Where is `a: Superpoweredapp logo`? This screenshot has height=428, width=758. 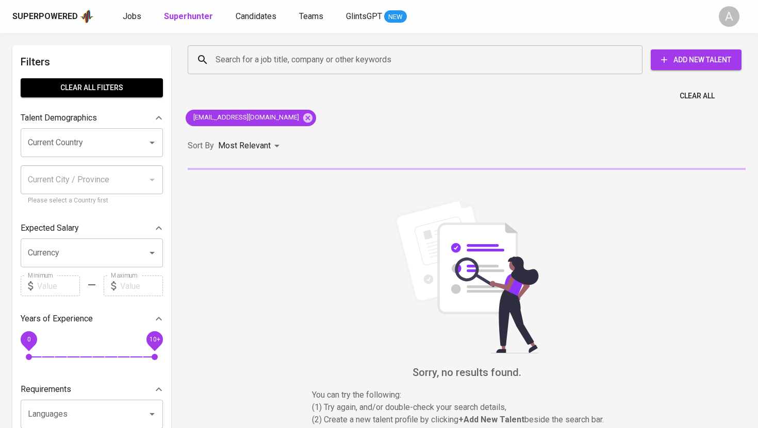 a: Superpoweredapp logo is located at coordinates (53, 16).